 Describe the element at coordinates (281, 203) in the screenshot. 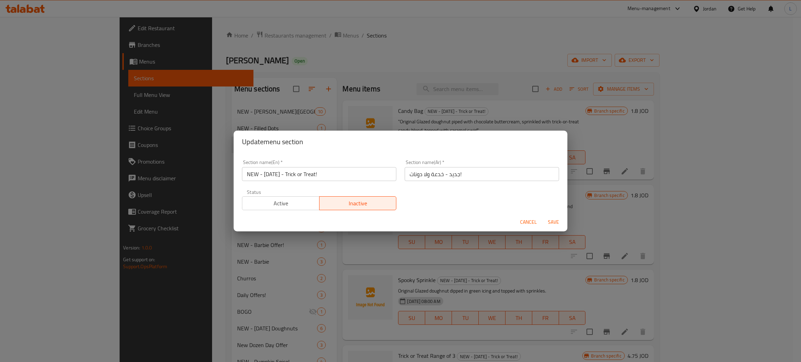

I see `button: Active` at that location.